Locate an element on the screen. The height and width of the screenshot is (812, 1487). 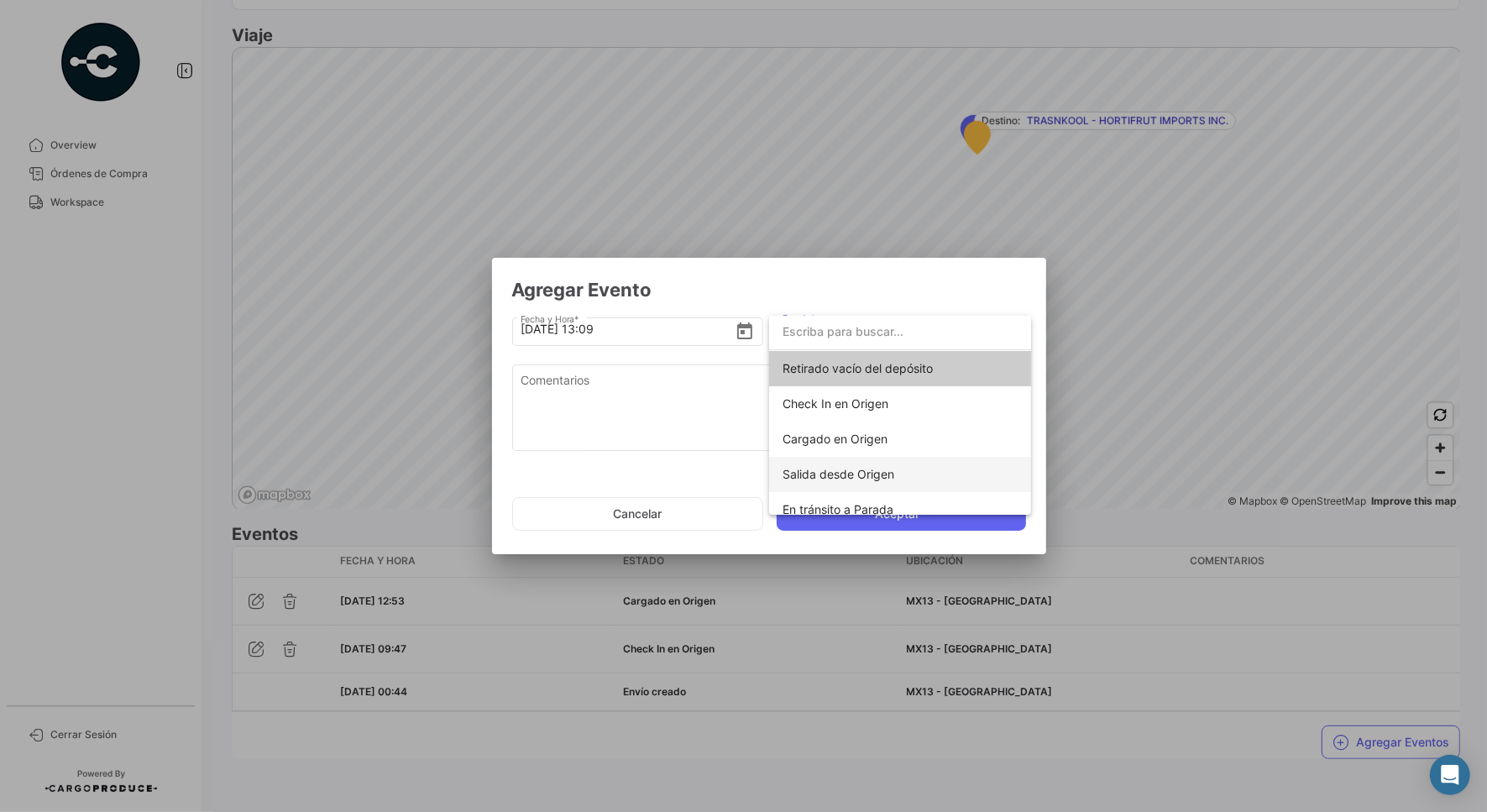
span: Retirado vacío del depósito is located at coordinates (858, 368).